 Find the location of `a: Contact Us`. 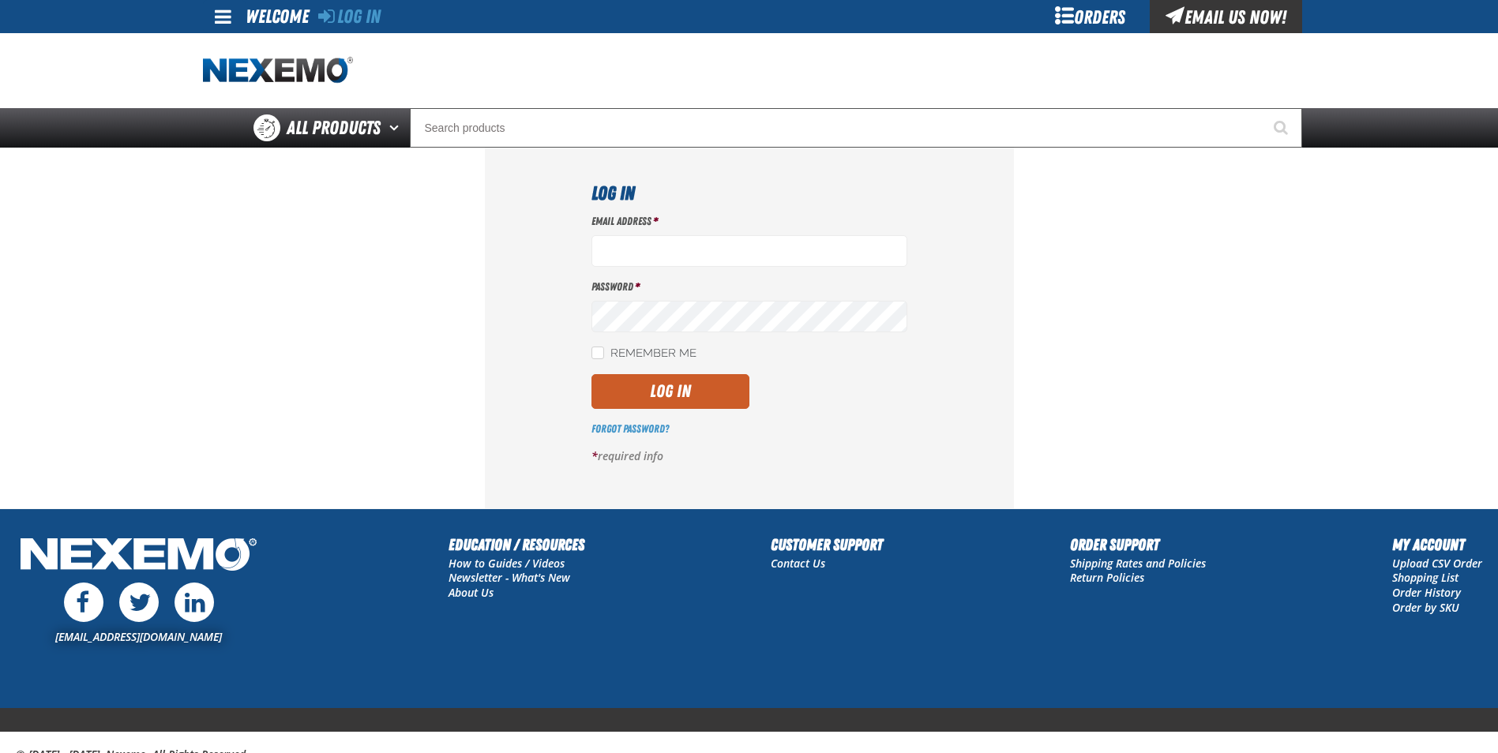

a: Contact Us is located at coordinates (797, 563).